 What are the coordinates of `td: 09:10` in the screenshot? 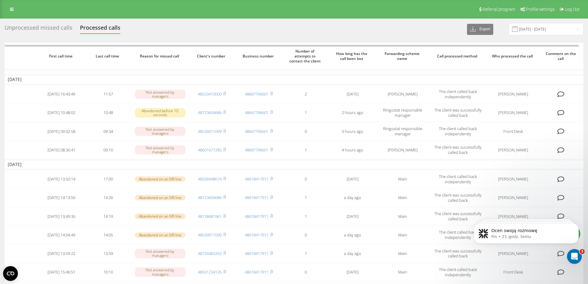 It's located at (108, 150).